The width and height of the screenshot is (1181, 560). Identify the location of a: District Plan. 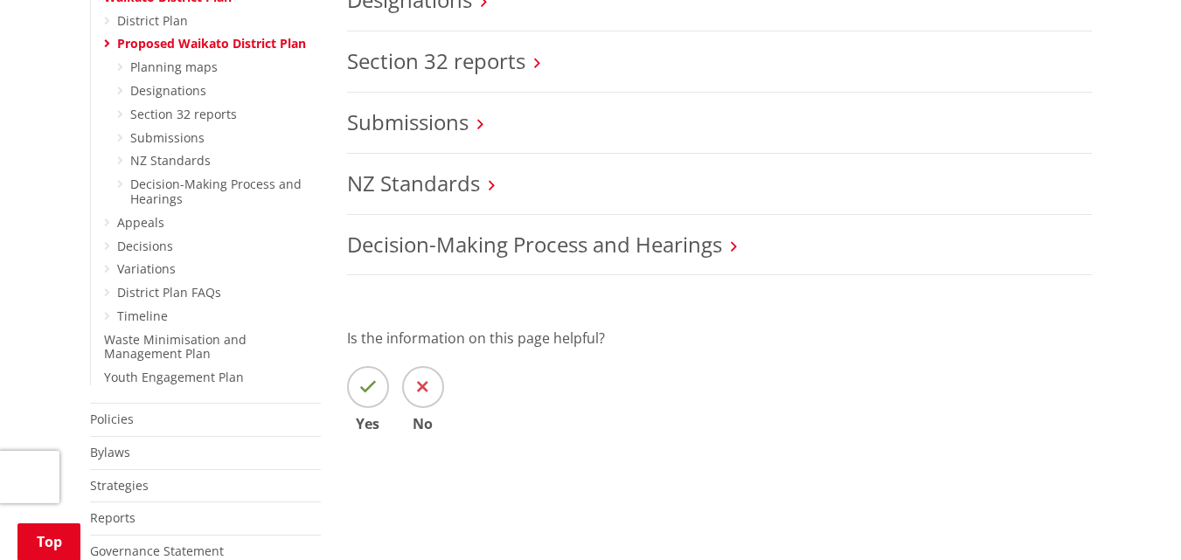
(152, 20).